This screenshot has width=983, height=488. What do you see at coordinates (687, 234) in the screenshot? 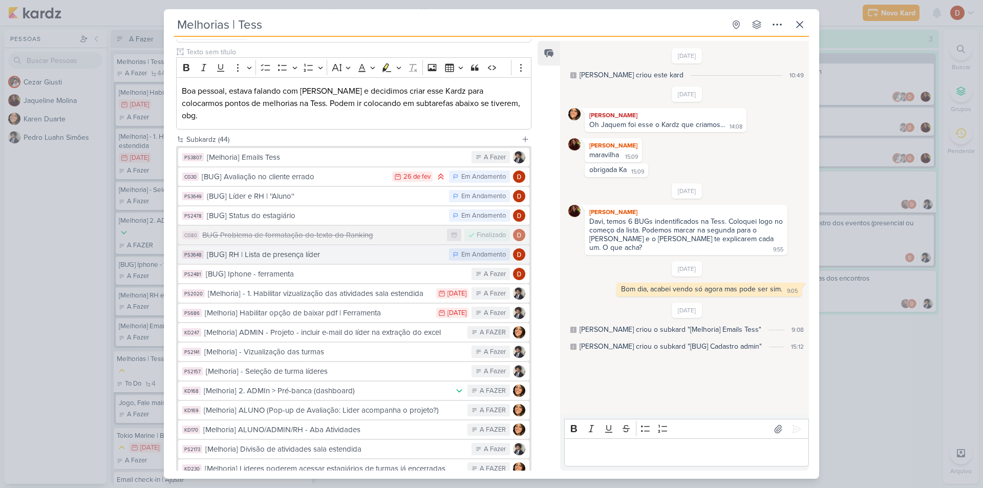
I see `div: Davi, temos 6 BUGs indentificados na Tess. Coloquei logo no começo da lista. Podemos marcar na se...` at bounding box center [687, 234].